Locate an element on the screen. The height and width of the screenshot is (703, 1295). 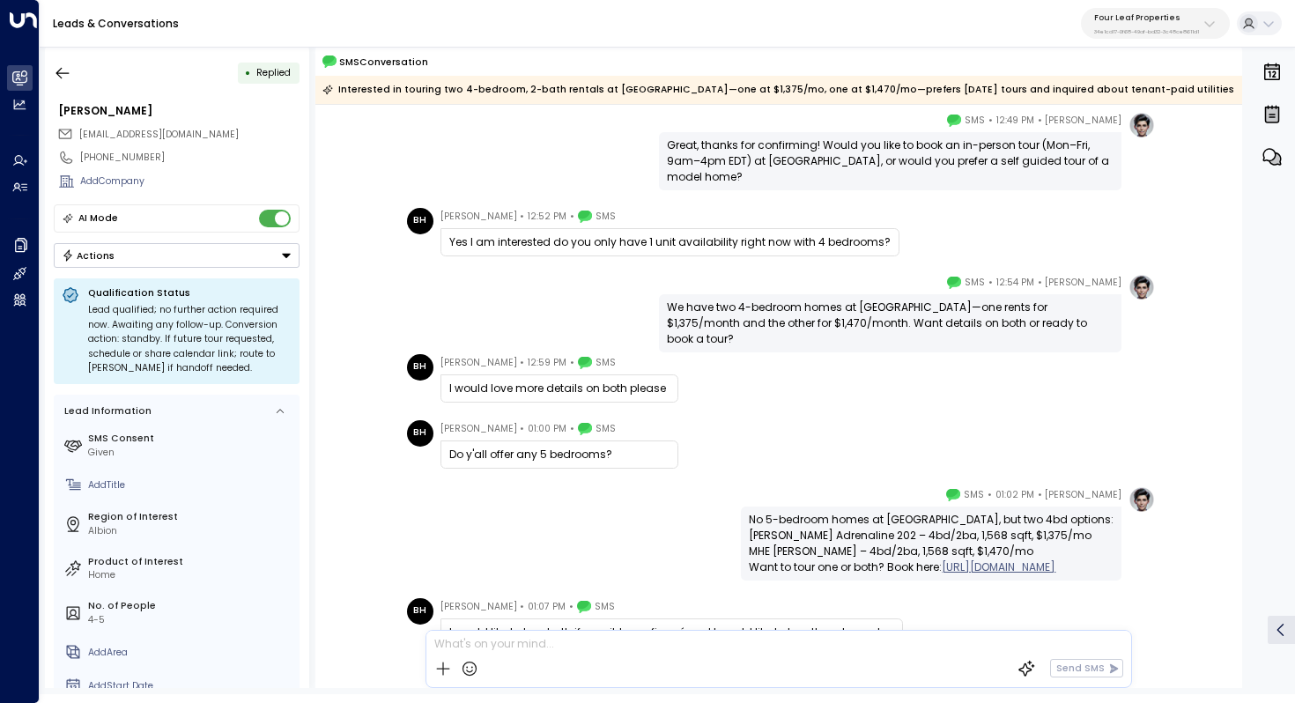
div: Home is located at coordinates (191, 575).